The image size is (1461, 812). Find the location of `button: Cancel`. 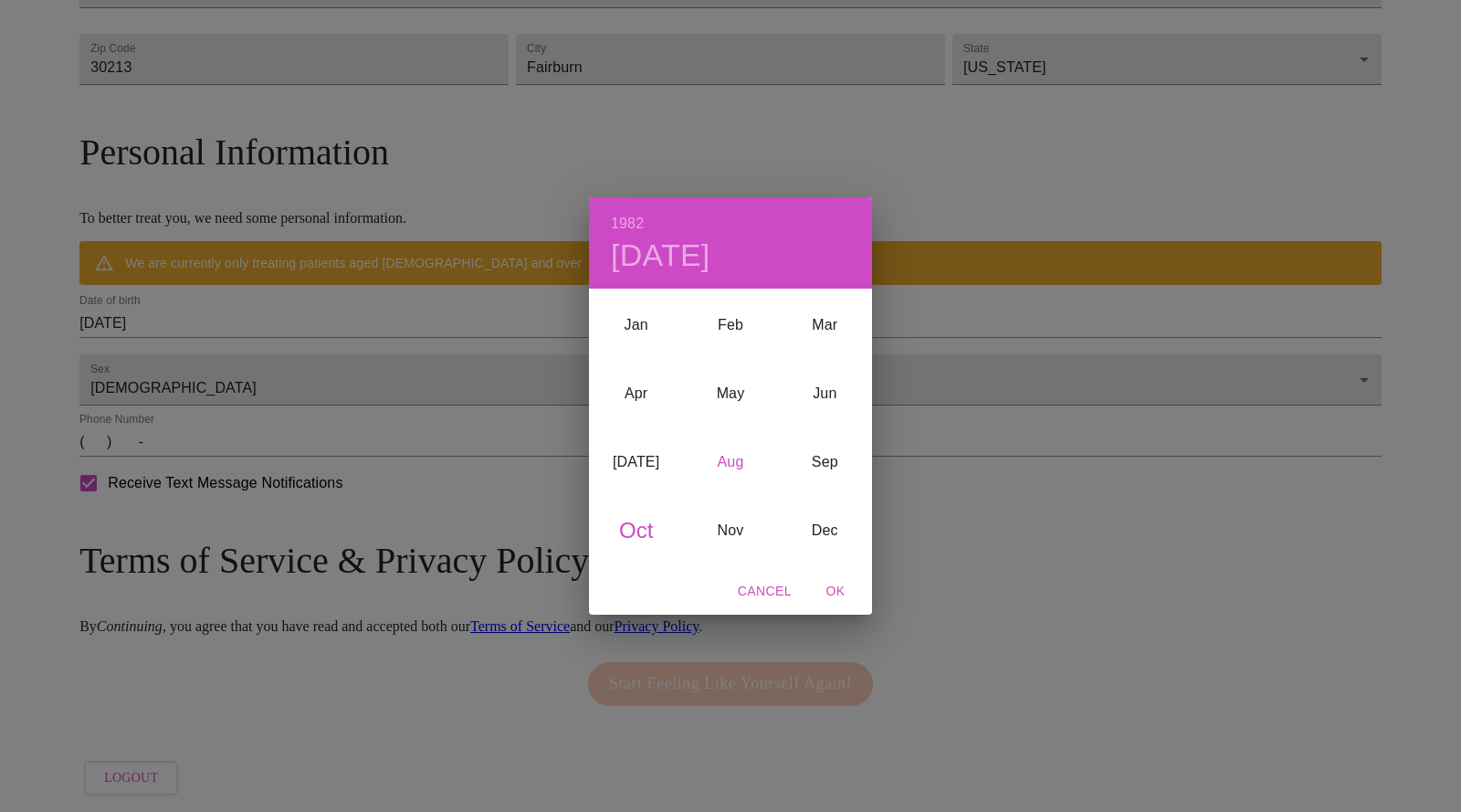

button: Cancel is located at coordinates (764, 590).